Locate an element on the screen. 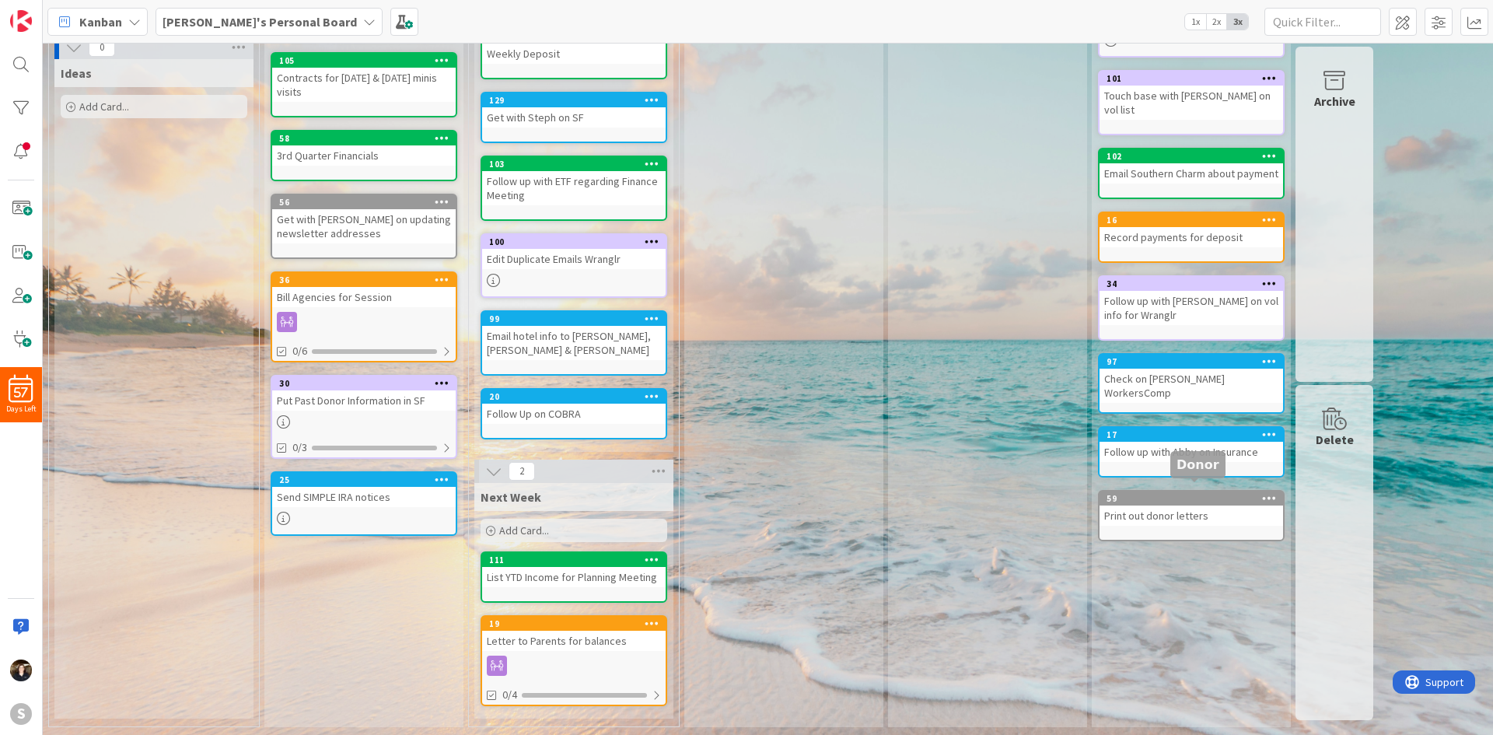 The width and height of the screenshot is (1493, 735). div: 100Edit Duplicate Emails Wranglr is located at coordinates (574, 252).